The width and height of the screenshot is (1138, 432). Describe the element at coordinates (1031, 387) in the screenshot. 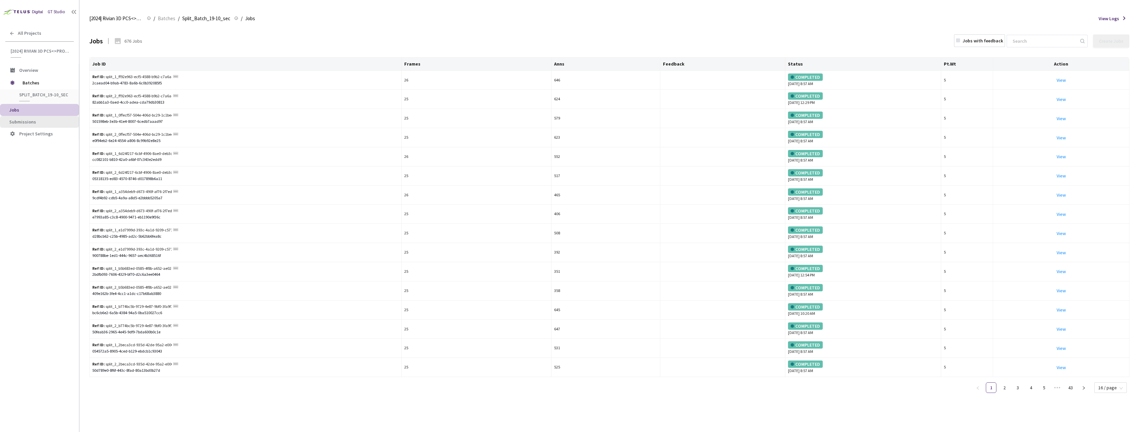

I see `a: 4` at that location.